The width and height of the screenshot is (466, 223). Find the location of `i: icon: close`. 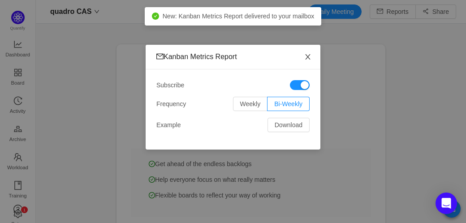

i: icon: close is located at coordinates (308, 57).